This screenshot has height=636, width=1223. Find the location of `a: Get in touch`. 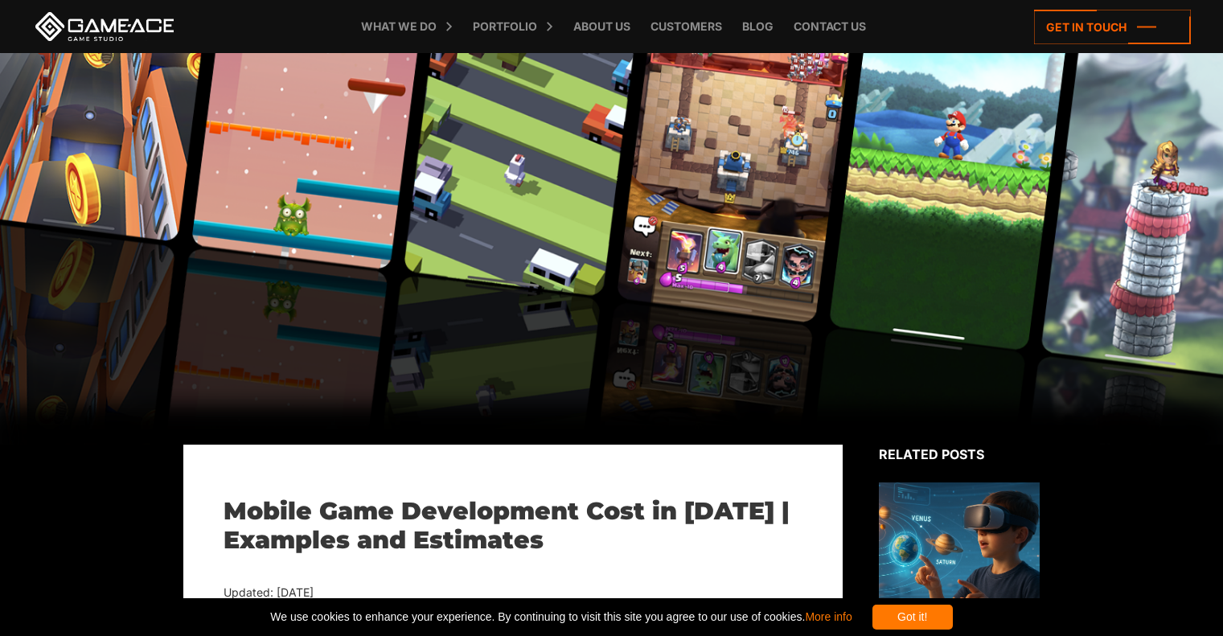

a: Get in touch is located at coordinates (1112, 27).